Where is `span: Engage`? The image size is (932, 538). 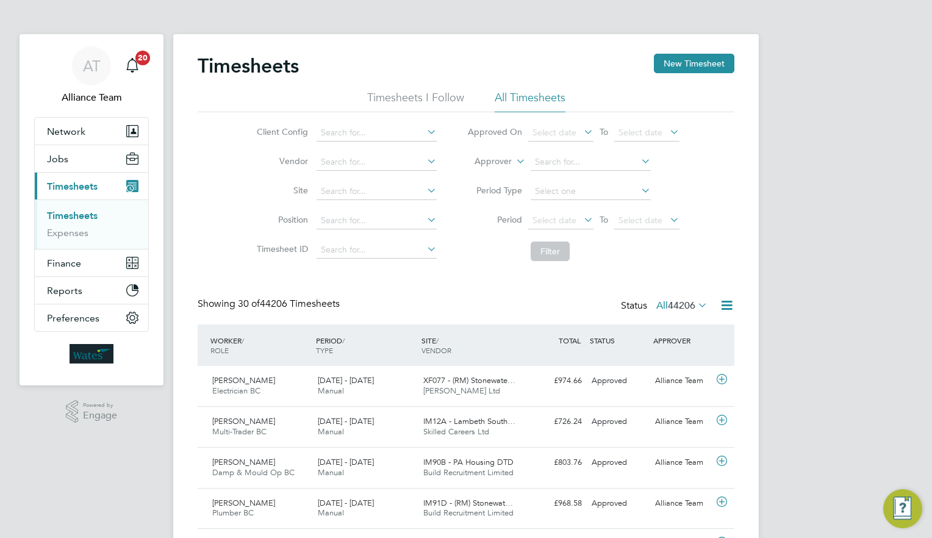
span: Engage is located at coordinates (100, 415).